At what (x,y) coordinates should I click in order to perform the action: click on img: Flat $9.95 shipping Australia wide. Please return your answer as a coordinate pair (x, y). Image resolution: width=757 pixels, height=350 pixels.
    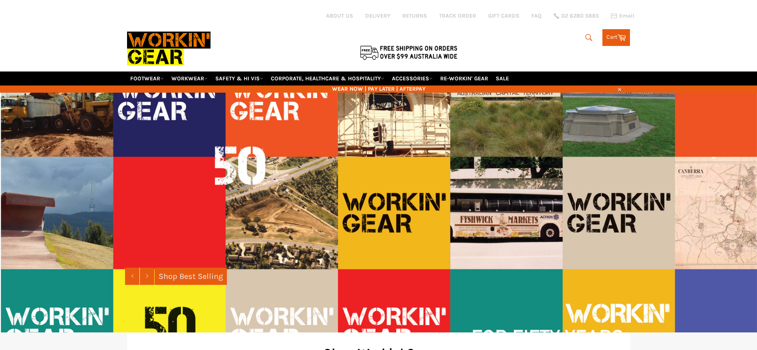
    Looking at the image, I should click on (409, 52).